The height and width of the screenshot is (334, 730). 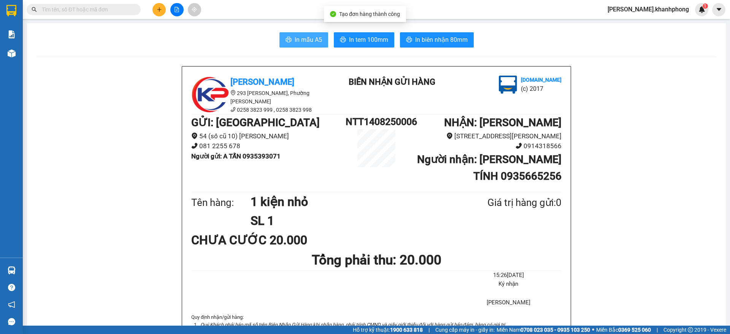 What do you see at coordinates (11, 287) in the screenshot?
I see `span: question-circle` at bounding box center [11, 287].